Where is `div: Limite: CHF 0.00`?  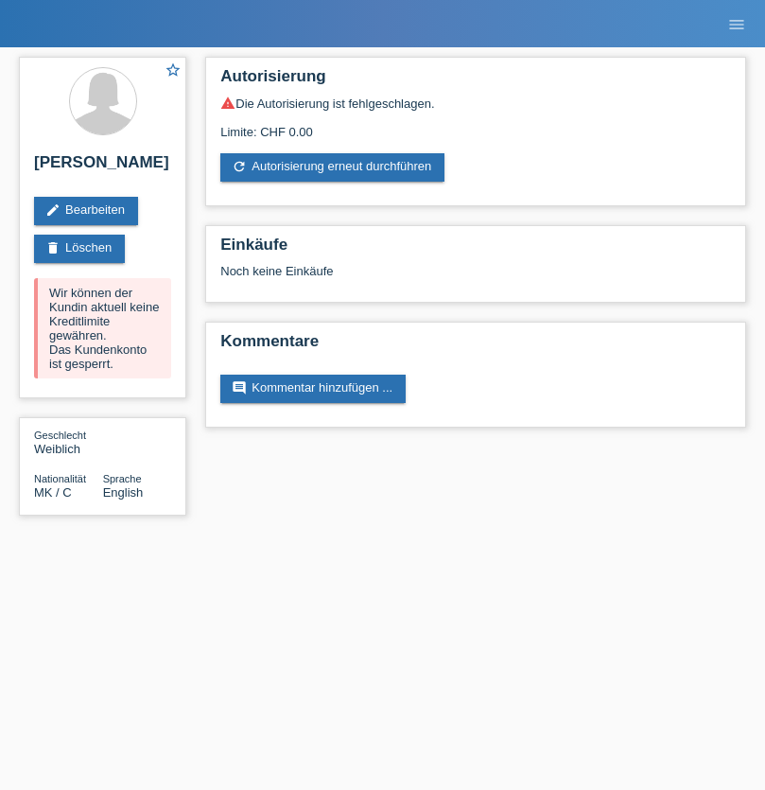
div: Limite: CHF 0.00 is located at coordinates (476, 125).